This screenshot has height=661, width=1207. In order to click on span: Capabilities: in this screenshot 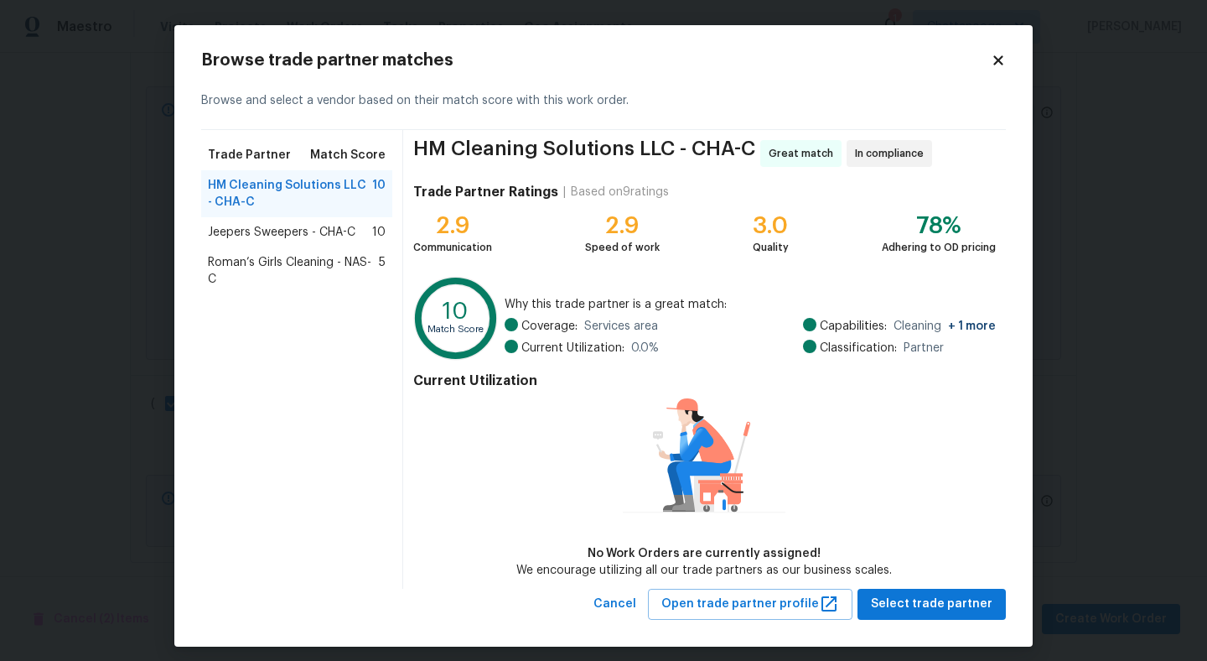, I will do `click(853, 326)`.